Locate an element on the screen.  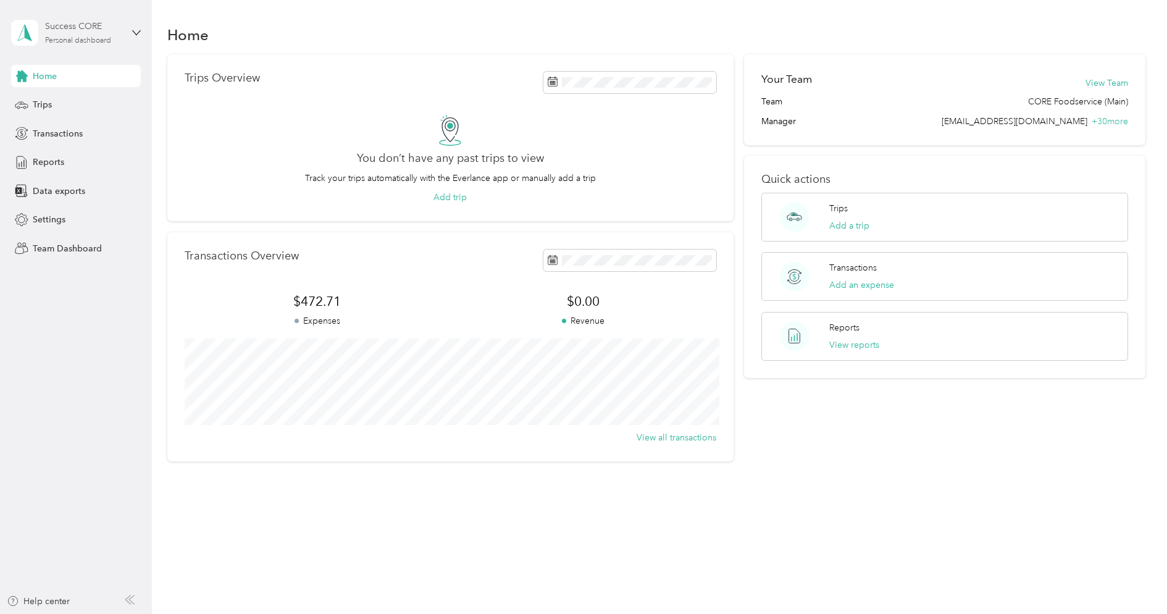
h1: Home is located at coordinates (188, 35).